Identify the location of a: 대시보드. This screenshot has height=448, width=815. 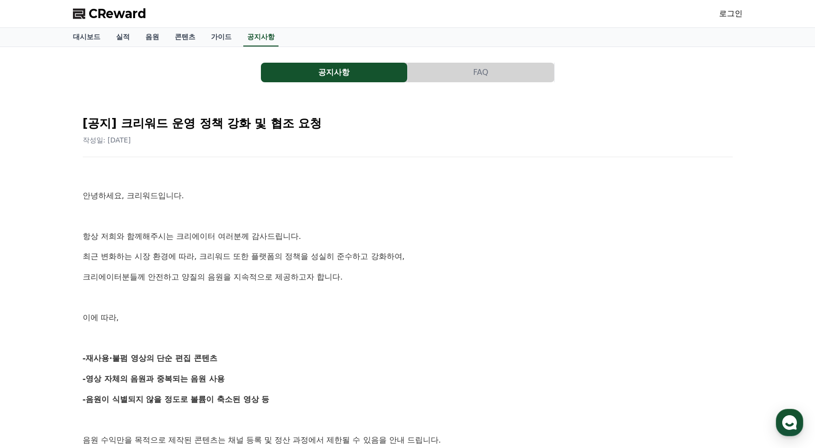
(87, 37).